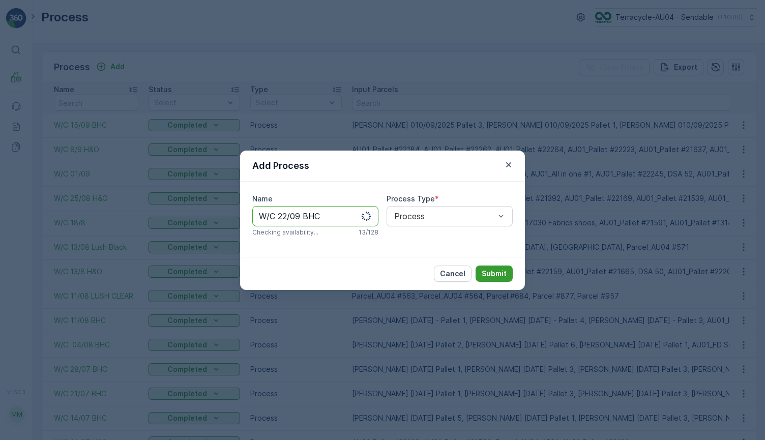 This screenshot has width=765, height=440. I want to click on span: Checking availability..., so click(285, 232).